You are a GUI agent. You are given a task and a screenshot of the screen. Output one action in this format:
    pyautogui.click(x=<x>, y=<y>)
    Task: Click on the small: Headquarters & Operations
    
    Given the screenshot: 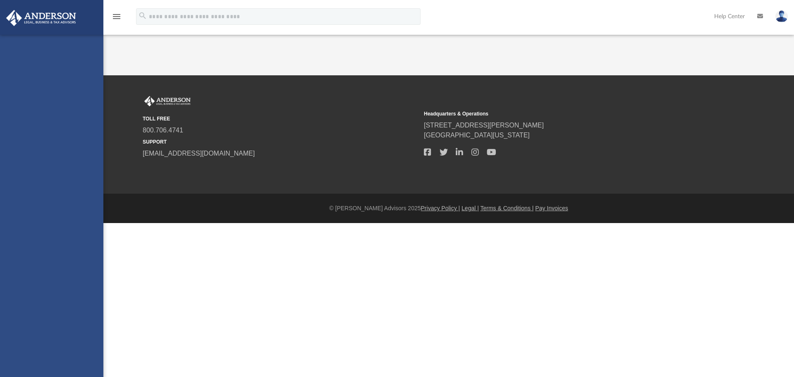 What is the action you would take?
    pyautogui.click(x=562, y=114)
    